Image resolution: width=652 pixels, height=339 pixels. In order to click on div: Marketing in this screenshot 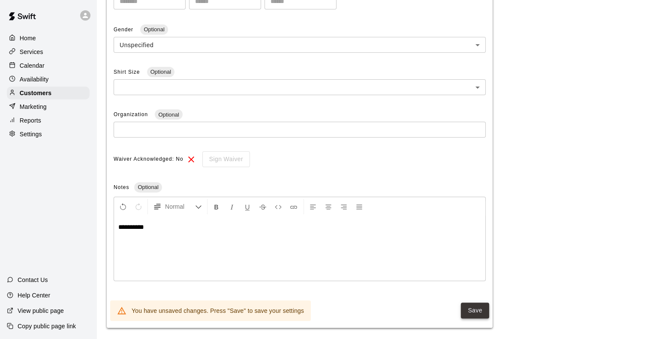, I will do `click(48, 107)`.